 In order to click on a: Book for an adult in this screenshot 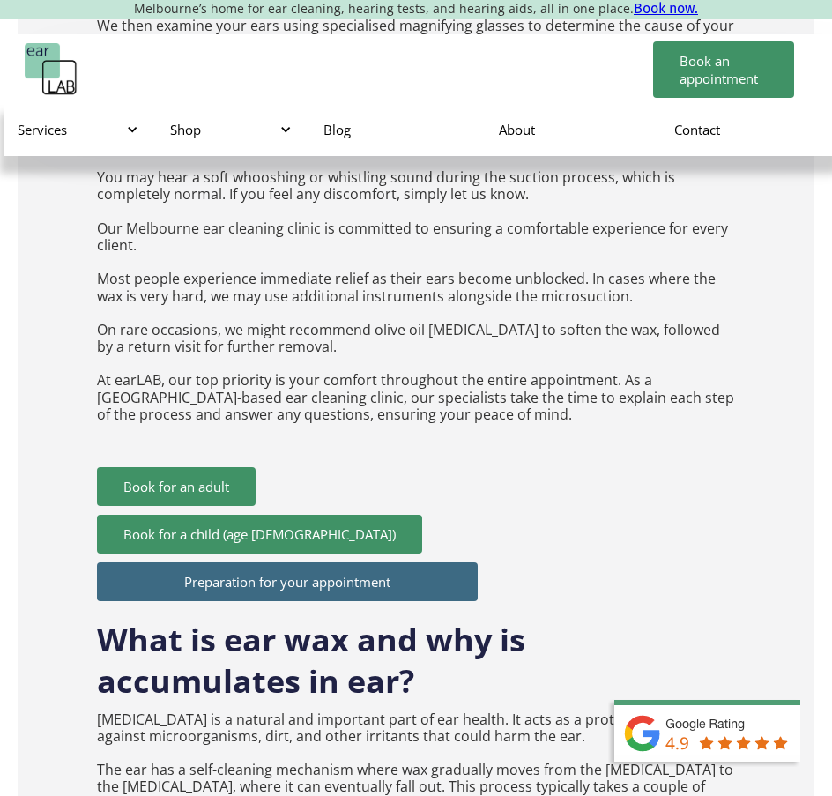, I will do `click(176, 487)`.